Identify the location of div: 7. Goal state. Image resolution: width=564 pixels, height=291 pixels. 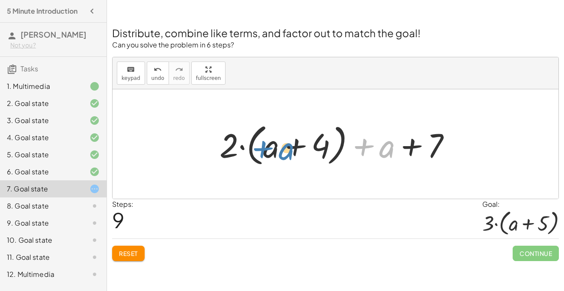
(41, 189).